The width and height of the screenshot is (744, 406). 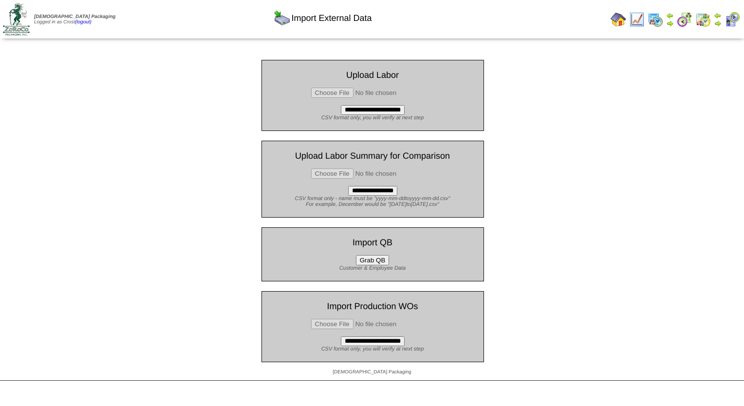 What do you see at coordinates (373, 202) in the screenshot?
I see `div: CSV format only - name must be "yyyy-mm-ddtoyyyy-mm-dd.csv" For example, December would be "[DATE...` at bounding box center [373, 202].